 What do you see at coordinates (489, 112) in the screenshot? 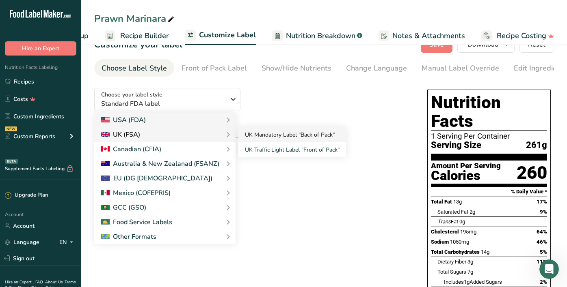
I see `h1: Nutrition Facts` at bounding box center [489, 112].